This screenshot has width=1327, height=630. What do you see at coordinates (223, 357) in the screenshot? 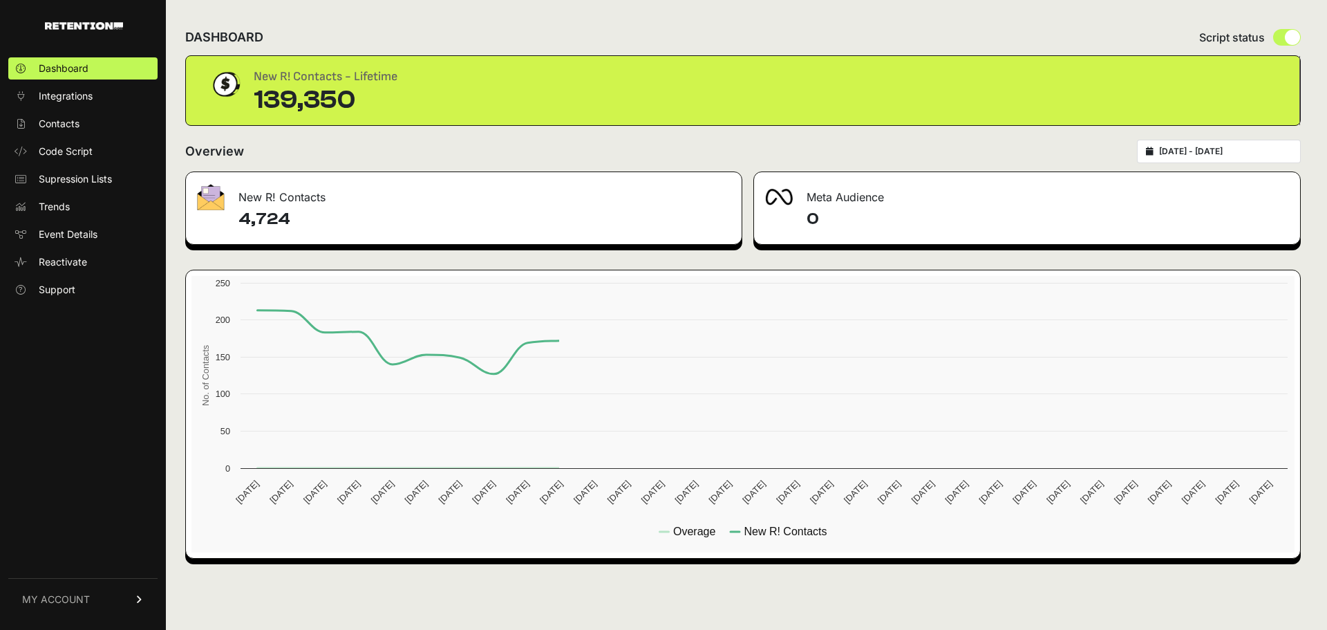
I see `text: 150` at bounding box center [223, 357].